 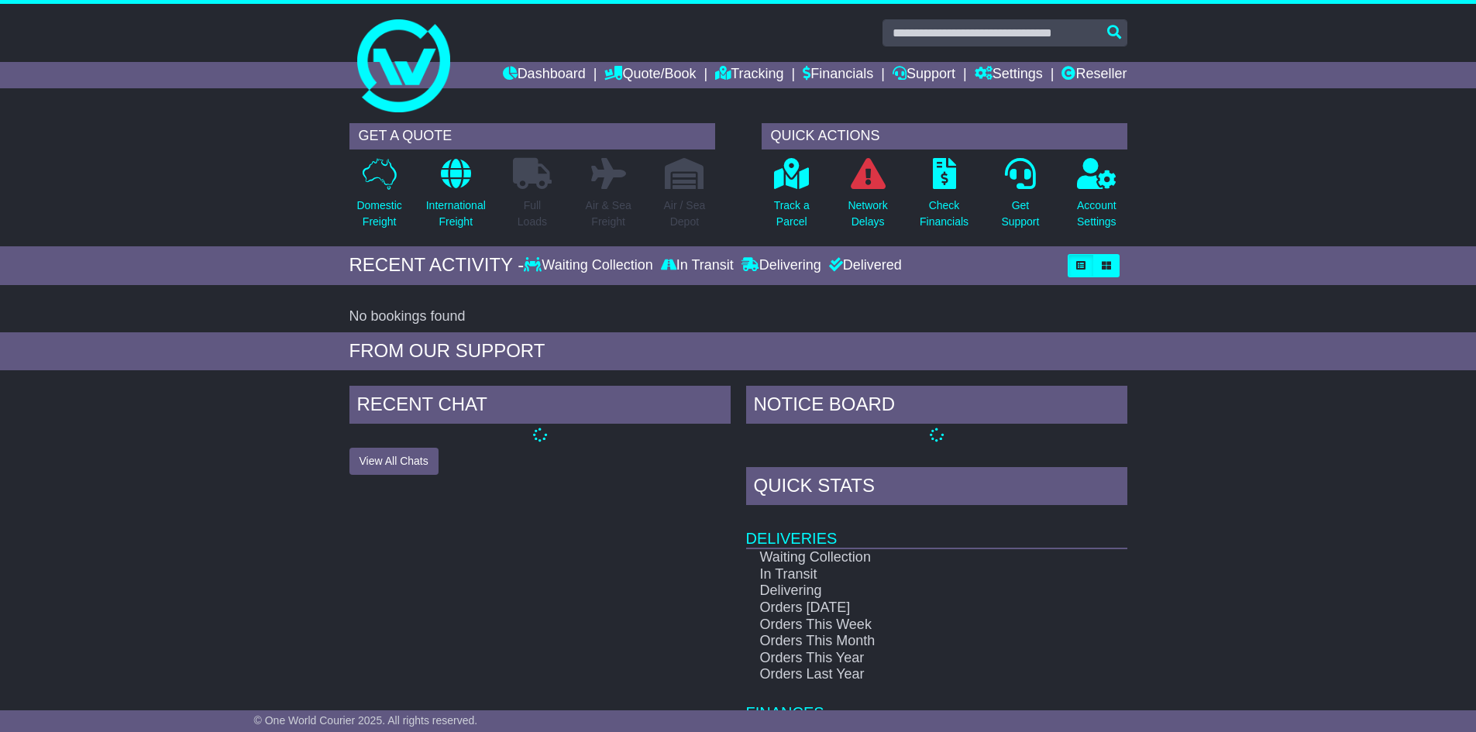 What do you see at coordinates (937, 703) in the screenshot?
I see `td: Finances` at bounding box center [937, 703].